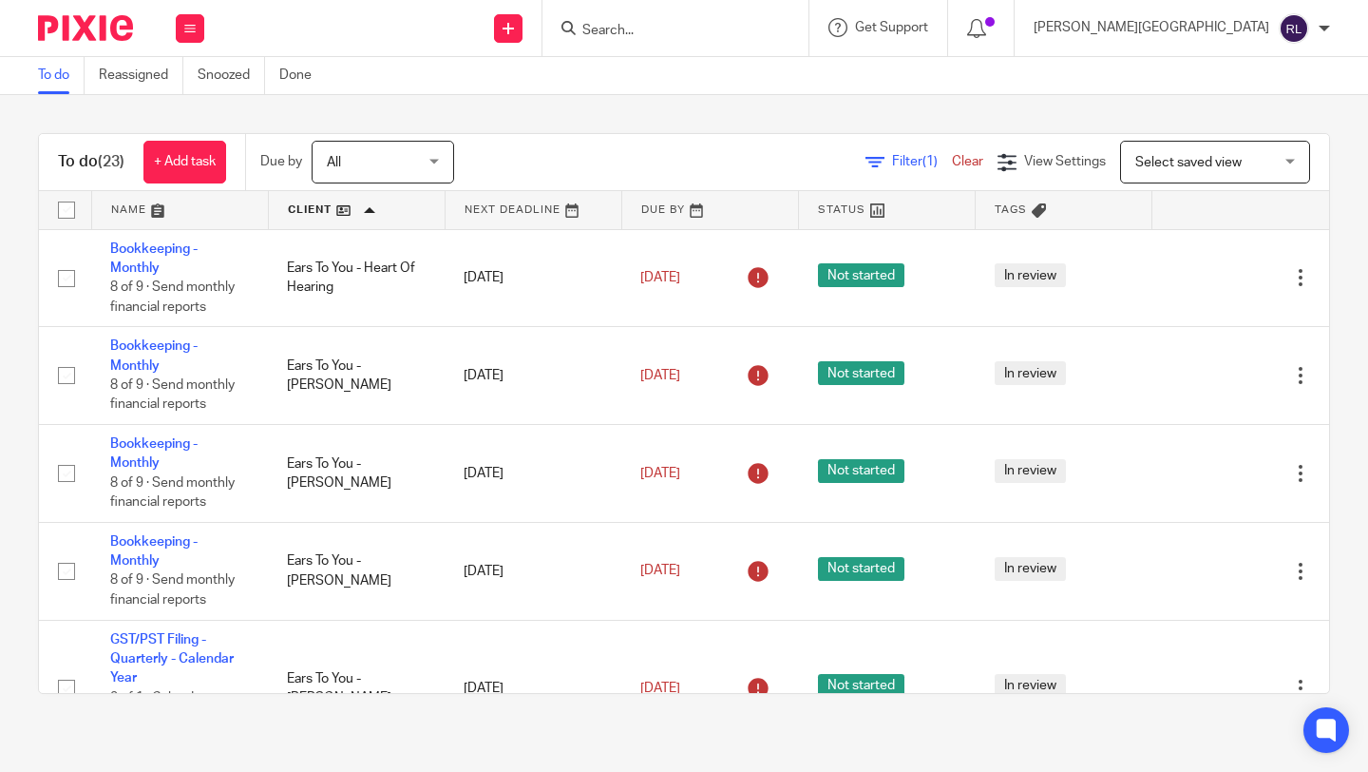  What do you see at coordinates (91, 162) in the screenshot?
I see `h1: To do` at bounding box center [91, 162].